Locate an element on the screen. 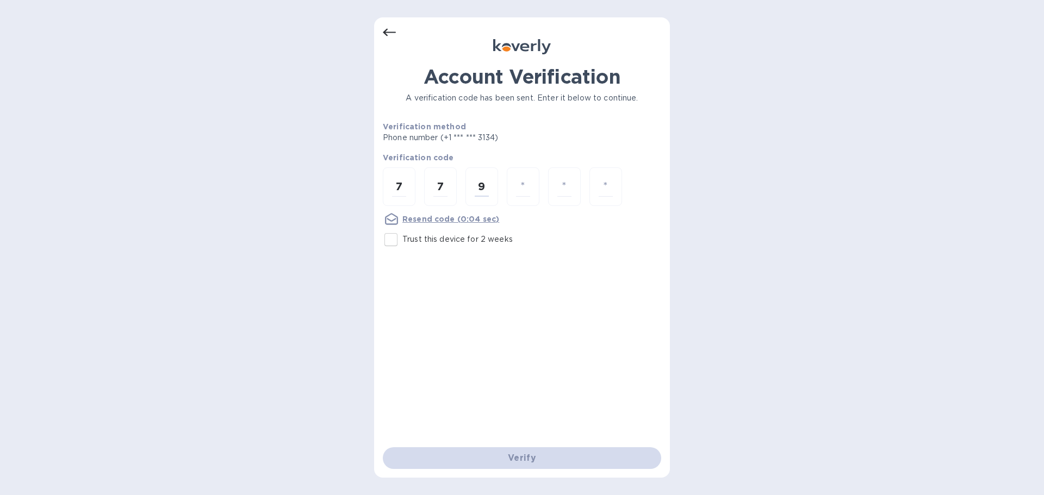 The image size is (1044, 495). p: Trust this device for 2 weeks is located at coordinates (457, 239).